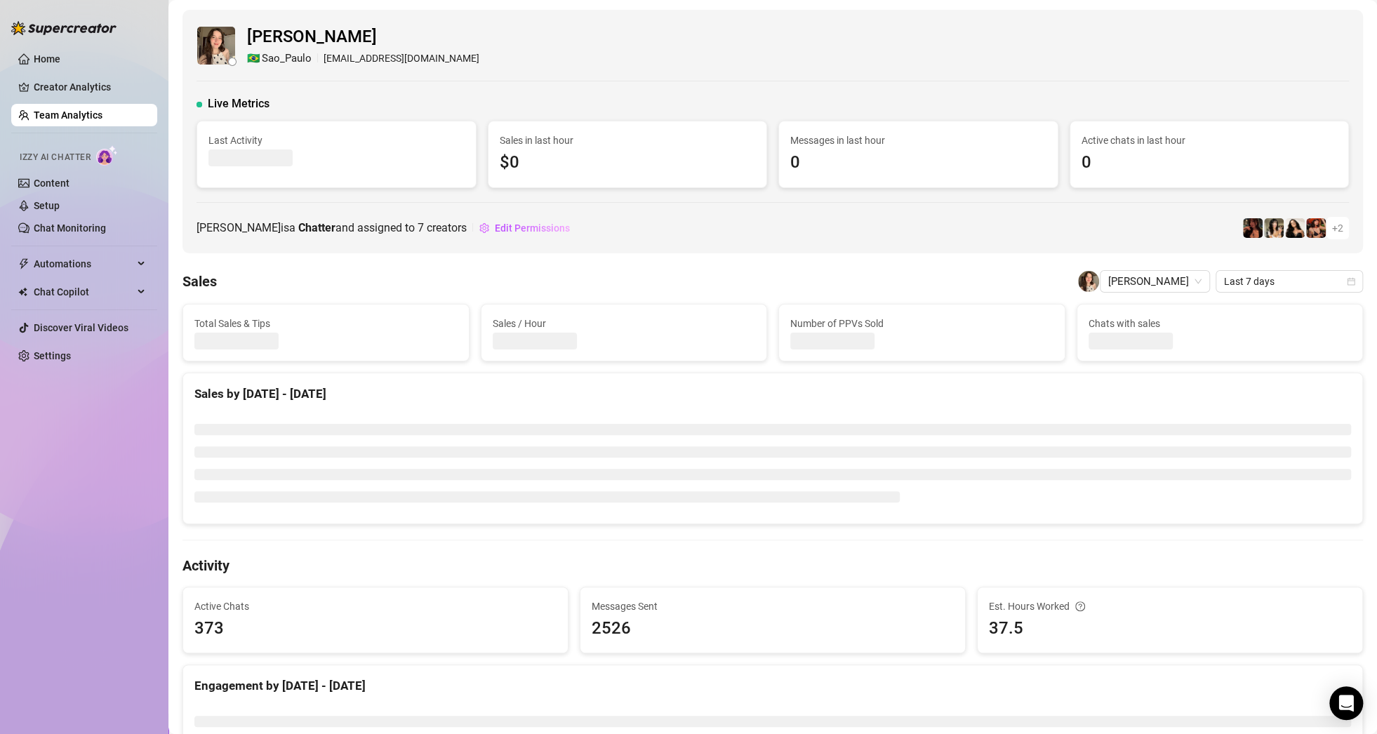 The image size is (1377, 734). Describe the element at coordinates (627, 140) in the screenshot. I see `span: Sales in last hour` at that location.